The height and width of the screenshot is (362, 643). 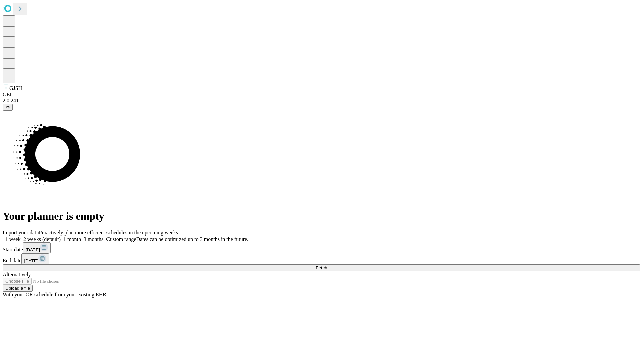 I want to click on div: 2.0.241, so click(x=322, y=101).